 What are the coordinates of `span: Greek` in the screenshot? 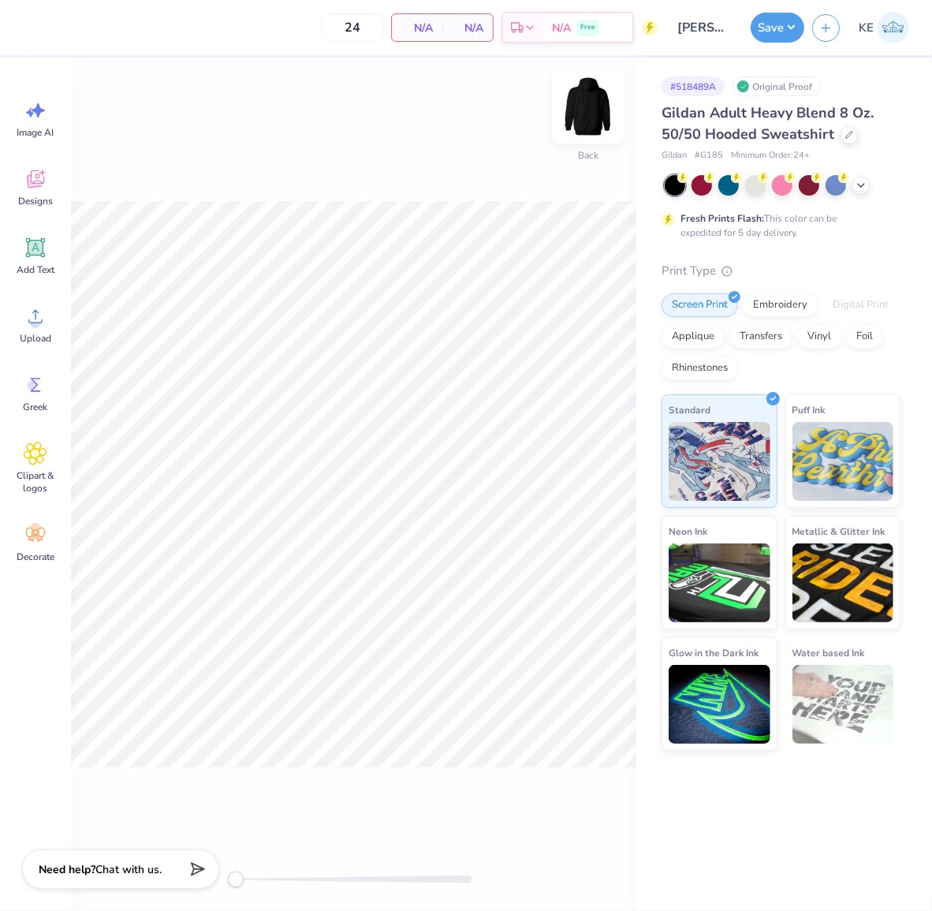 It's located at (35, 407).